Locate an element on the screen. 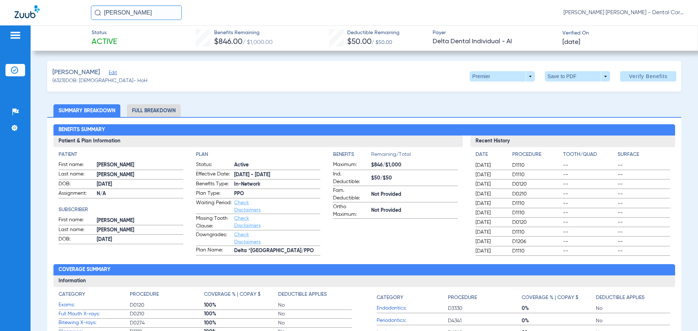 The height and width of the screenshot is (331, 698). app-breakdown-title: Surface is located at coordinates (644, 156).